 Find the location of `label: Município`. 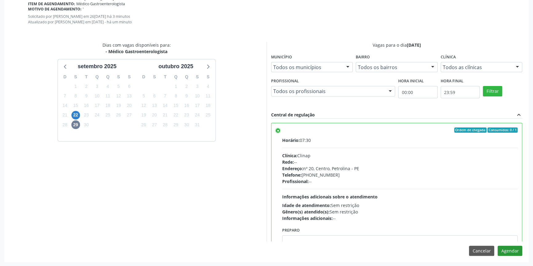

label: Município is located at coordinates (281, 57).